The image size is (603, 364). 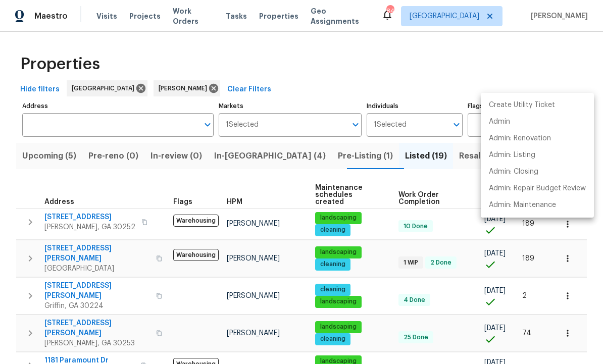 I want to click on p: Admin: Repair Budget Review, so click(x=538, y=188).